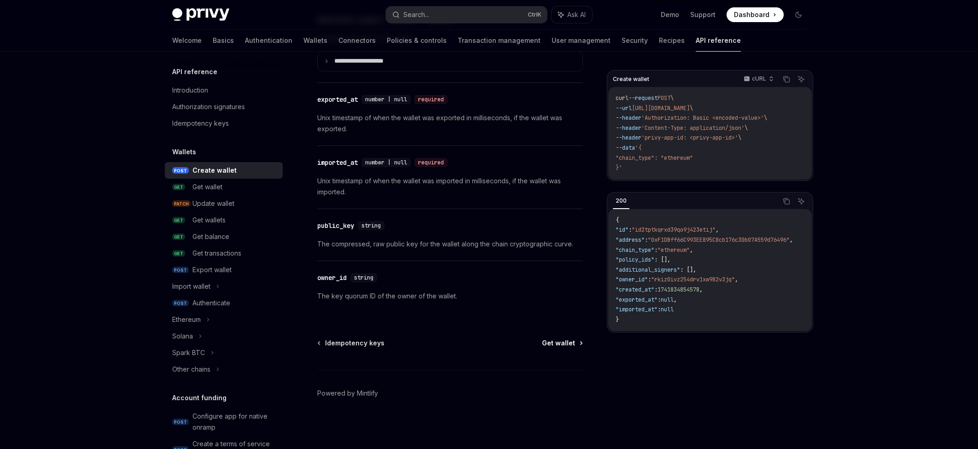 Image resolution: width=978 pixels, height=449 pixels. What do you see at coordinates (224, 220) in the screenshot?
I see `a: GETGet wallets` at bounding box center [224, 220].